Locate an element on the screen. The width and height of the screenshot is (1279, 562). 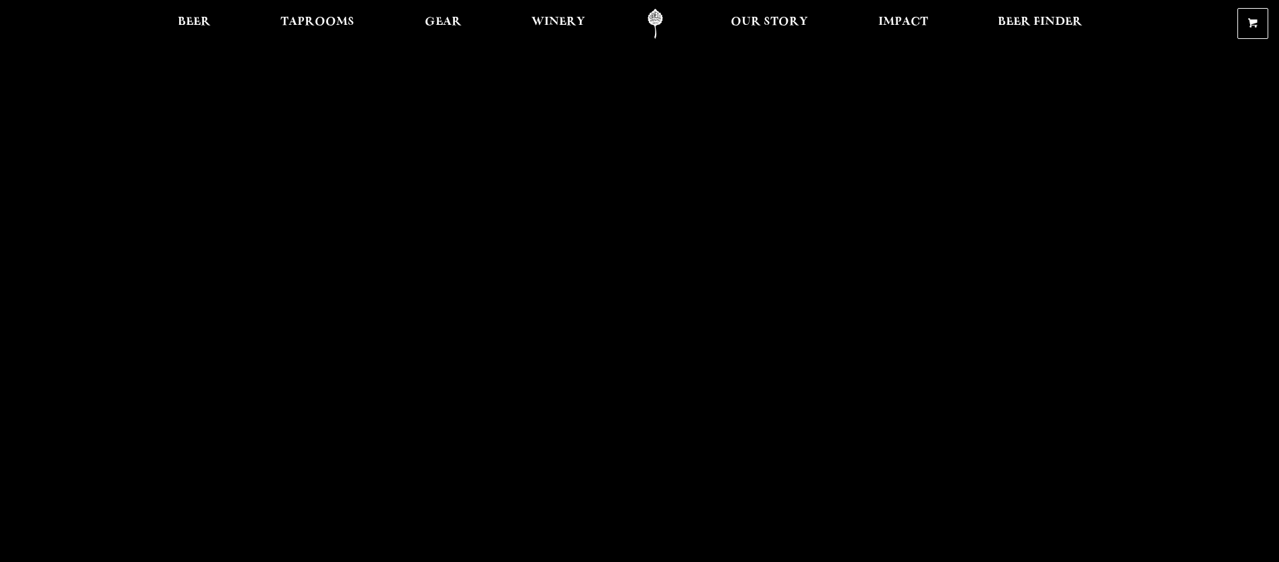
a: Taprooms is located at coordinates (317, 23).